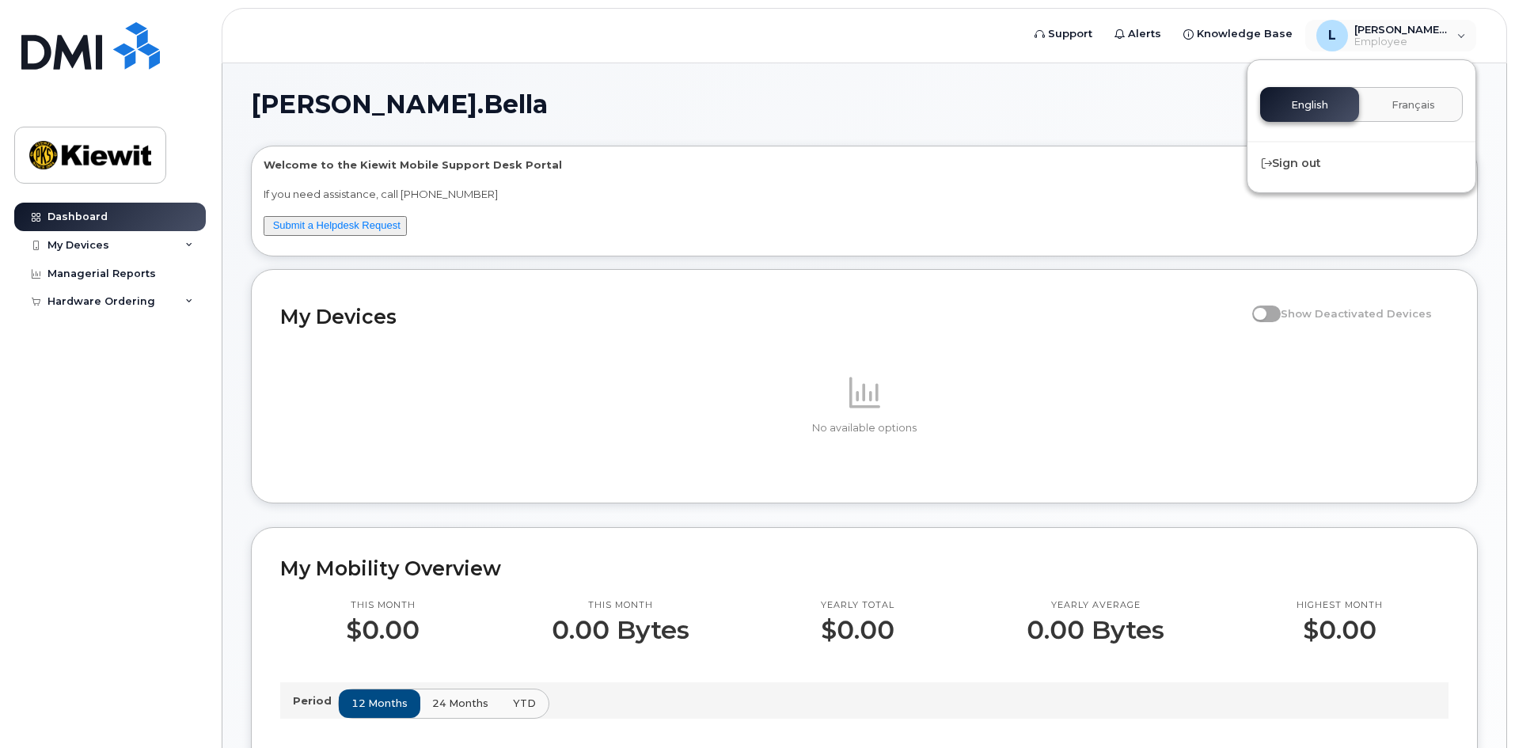 This screenshot has height=748, width=1515. What do you see at coordinates (524, 703) in the screenshot?
I see `span: YTD` at bounding box center [524, 703].